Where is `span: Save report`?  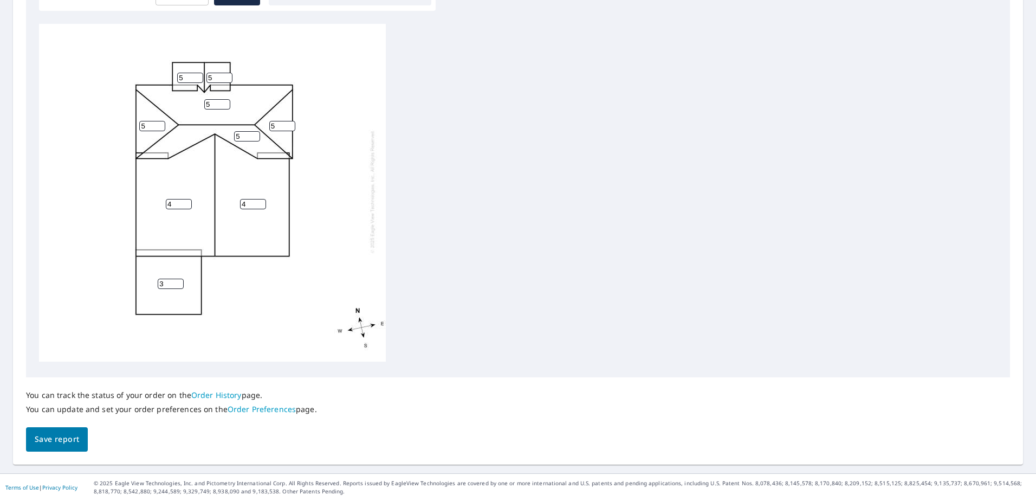
span: Save report is located at coordinates (57, 439).